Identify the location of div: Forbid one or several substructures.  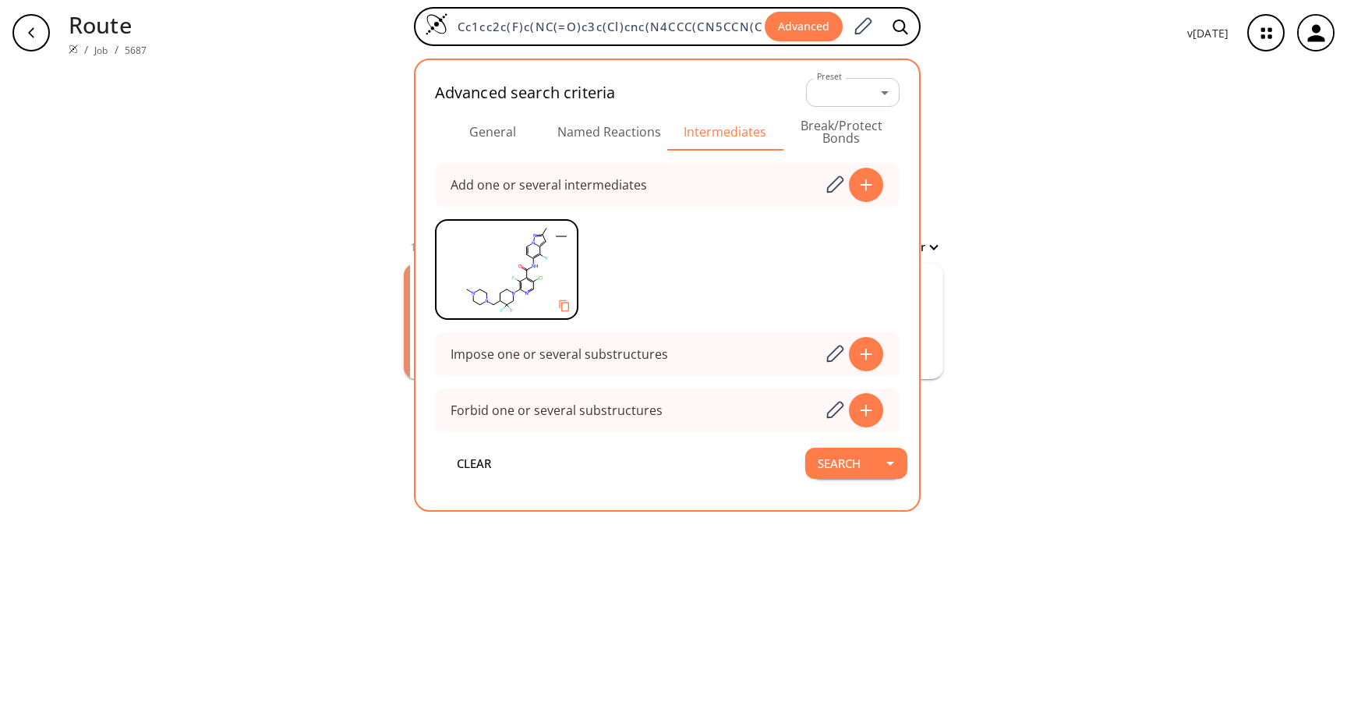
(557, 410).